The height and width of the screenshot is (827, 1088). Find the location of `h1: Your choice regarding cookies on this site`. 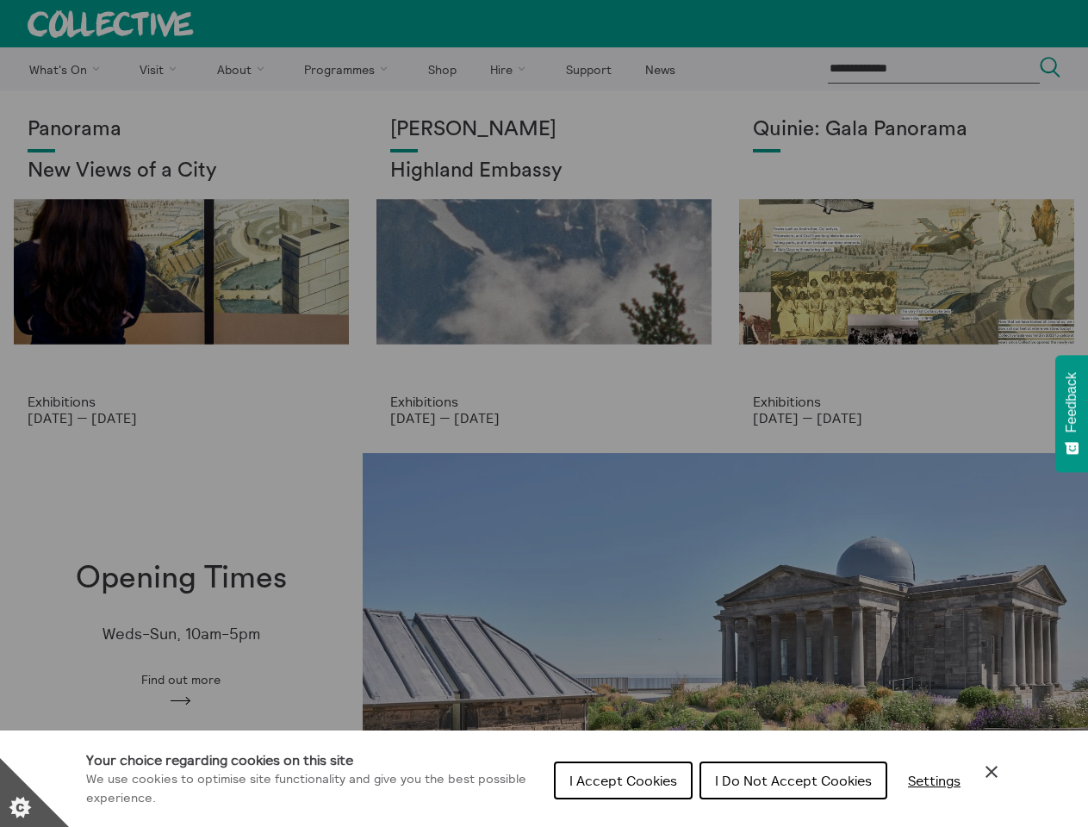

h1: Your choice regarding cookies on this site is located at coordinates (313, 760).